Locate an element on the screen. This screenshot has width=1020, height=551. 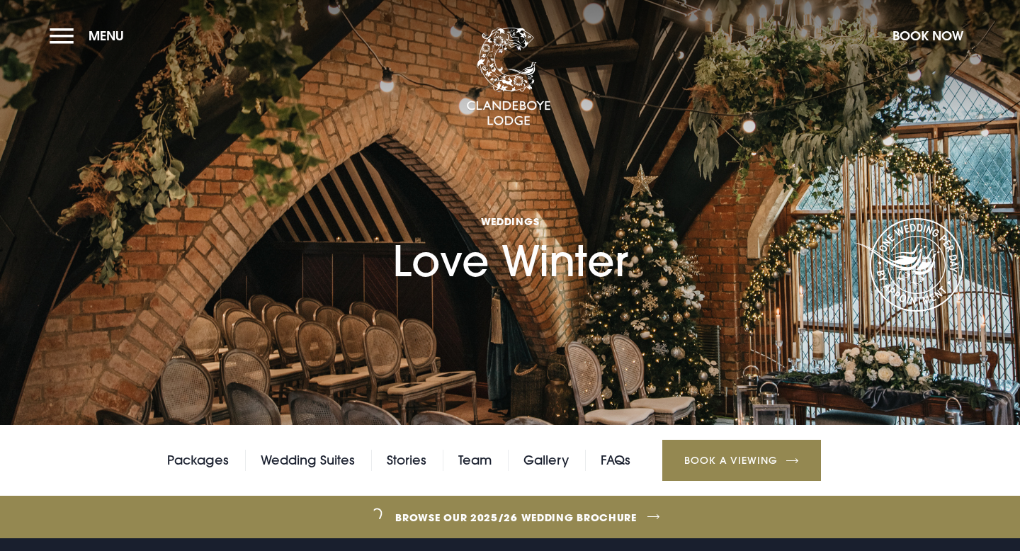
button: Menu is located at coordinates (90, 35).